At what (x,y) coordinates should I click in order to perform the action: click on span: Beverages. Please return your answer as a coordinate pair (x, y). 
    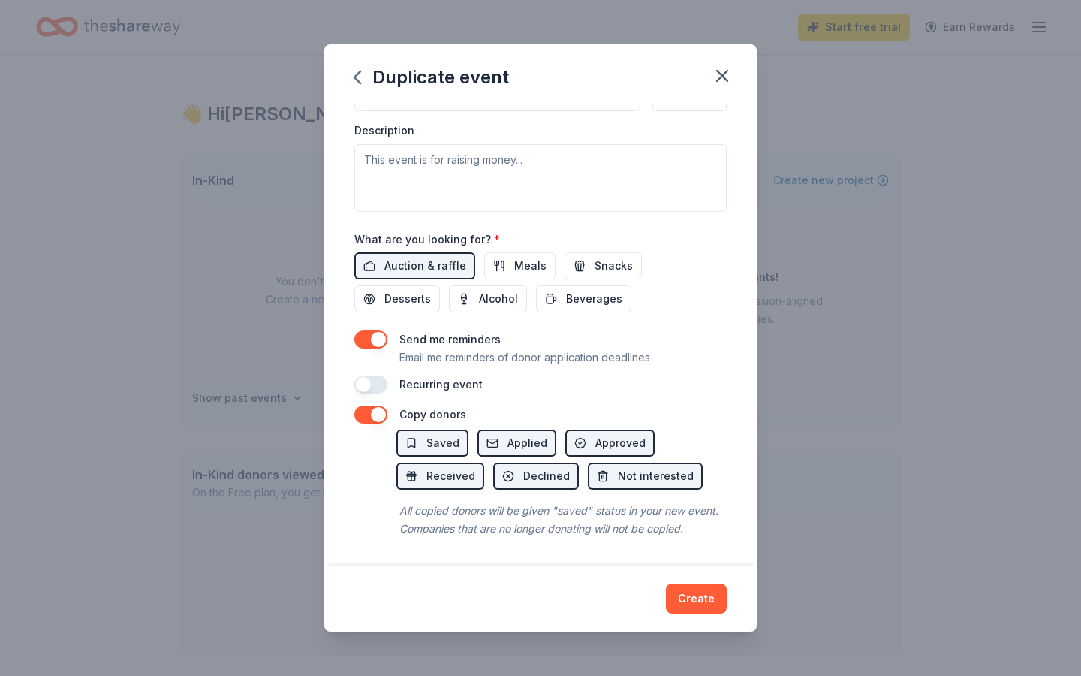
    Looking at the image, I should click on (594, 299).